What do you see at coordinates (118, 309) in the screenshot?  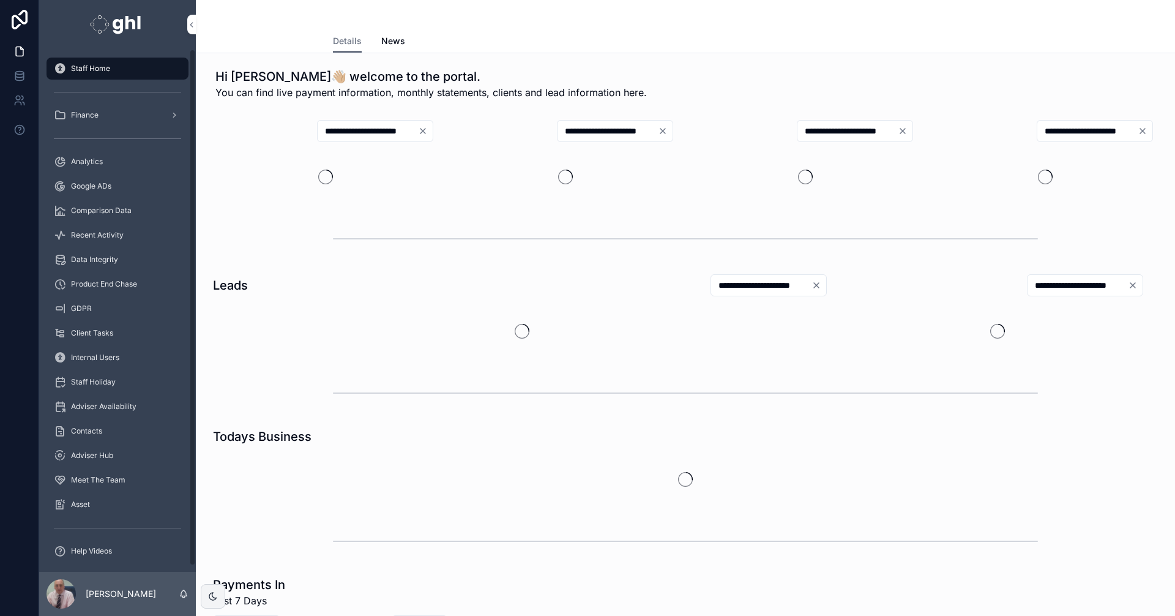 I see `a: GDPR` at bounding box center [118, 309].